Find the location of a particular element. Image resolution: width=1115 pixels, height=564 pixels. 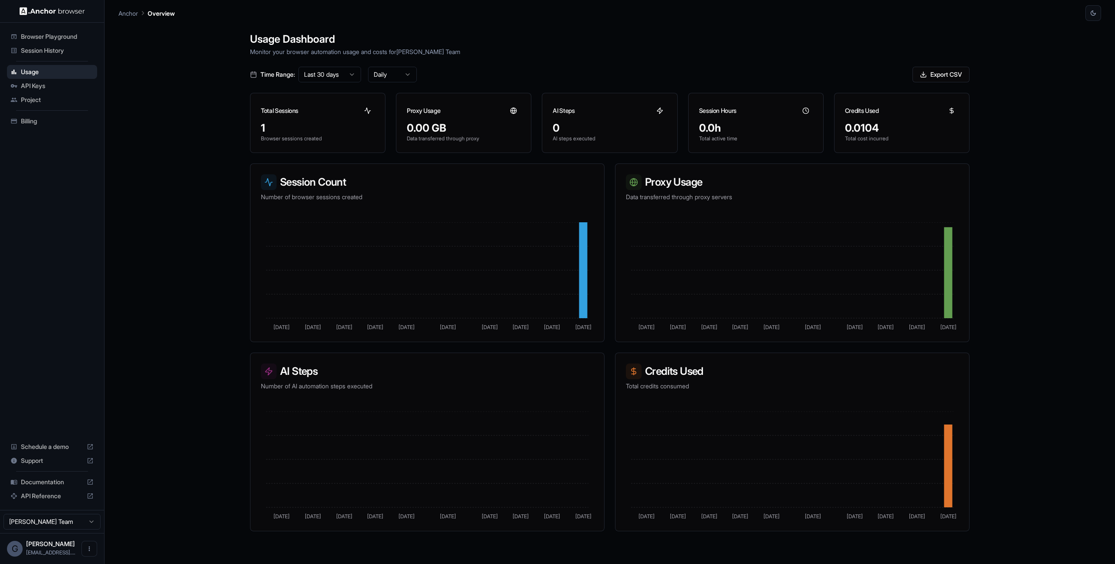

div: Schedule a demo is located at coordinates (52, 446).